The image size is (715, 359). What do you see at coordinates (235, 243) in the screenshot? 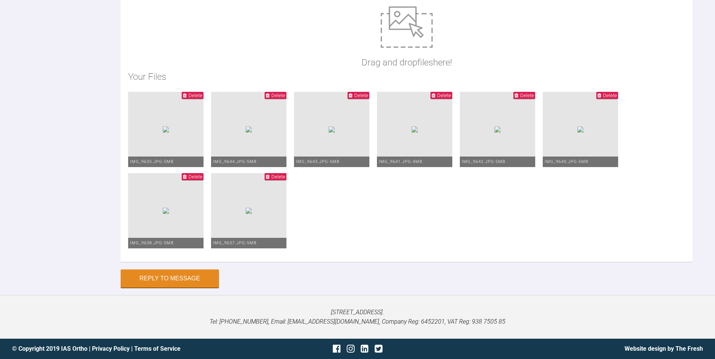
I see `span: IMG_9637.JPG - 5MB` at bounding box center [235, 243].